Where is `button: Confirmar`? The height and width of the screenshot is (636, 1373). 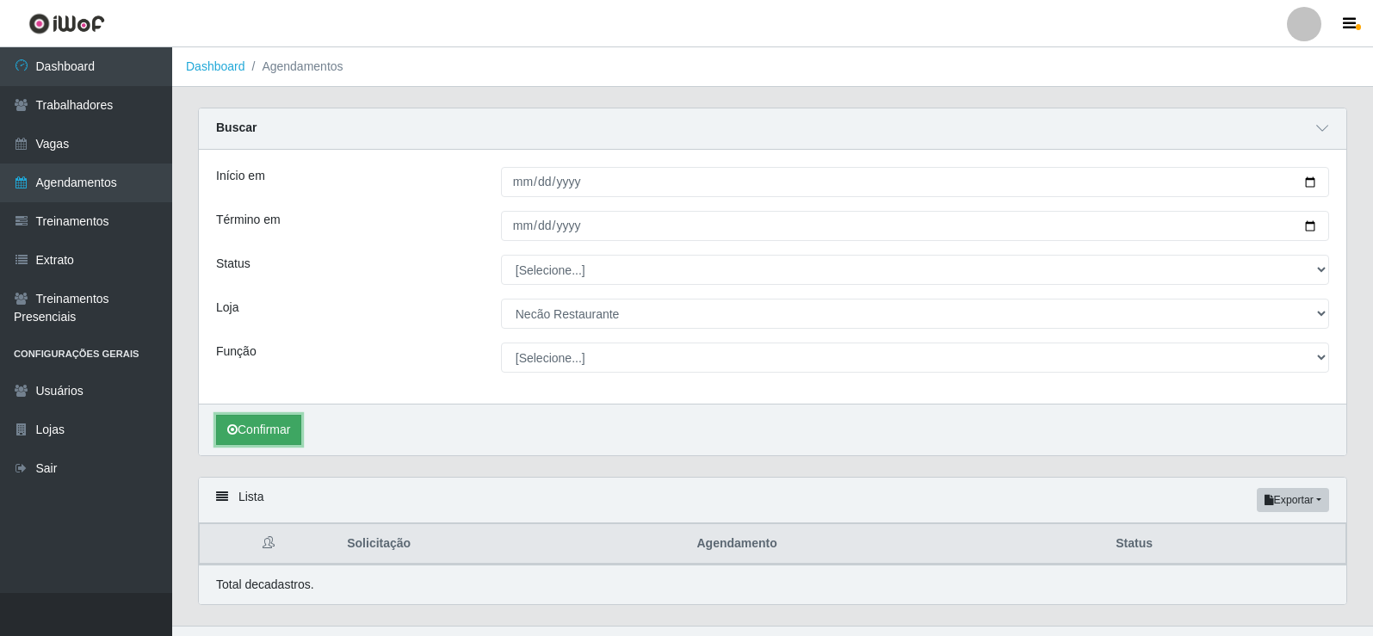
button: Confirmar is located at coordinates (258, 430).